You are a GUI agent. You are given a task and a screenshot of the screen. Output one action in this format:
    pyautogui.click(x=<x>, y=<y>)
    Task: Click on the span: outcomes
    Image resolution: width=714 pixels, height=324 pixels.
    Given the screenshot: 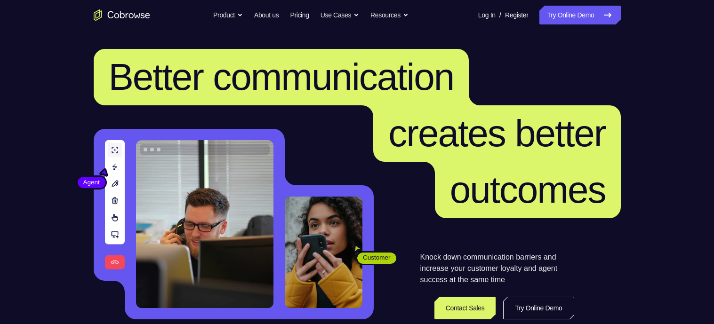 What is the action you would take?
    pyautogui.click(x=528, y=190)
    